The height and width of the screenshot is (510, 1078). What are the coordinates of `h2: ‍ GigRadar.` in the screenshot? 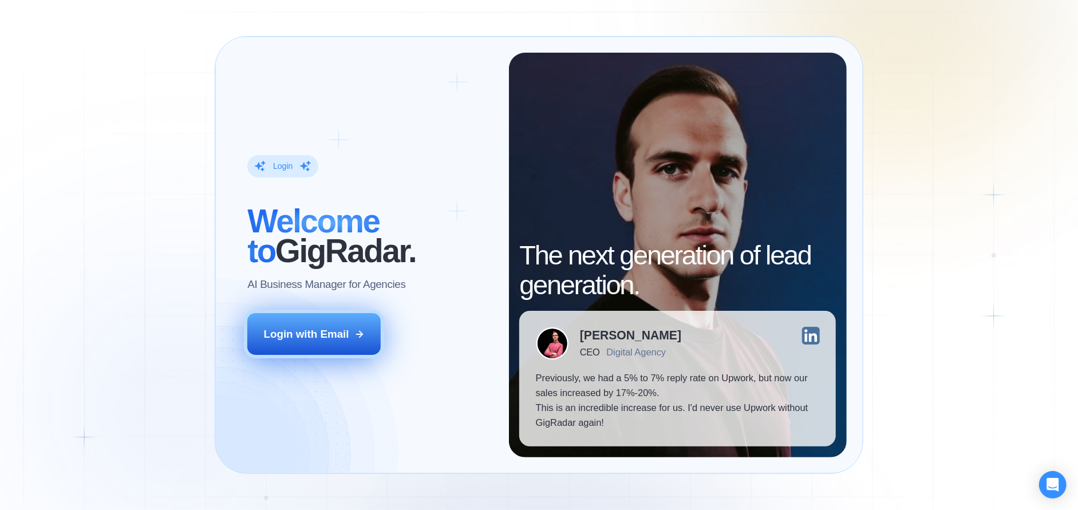 It's located at (370, 236).